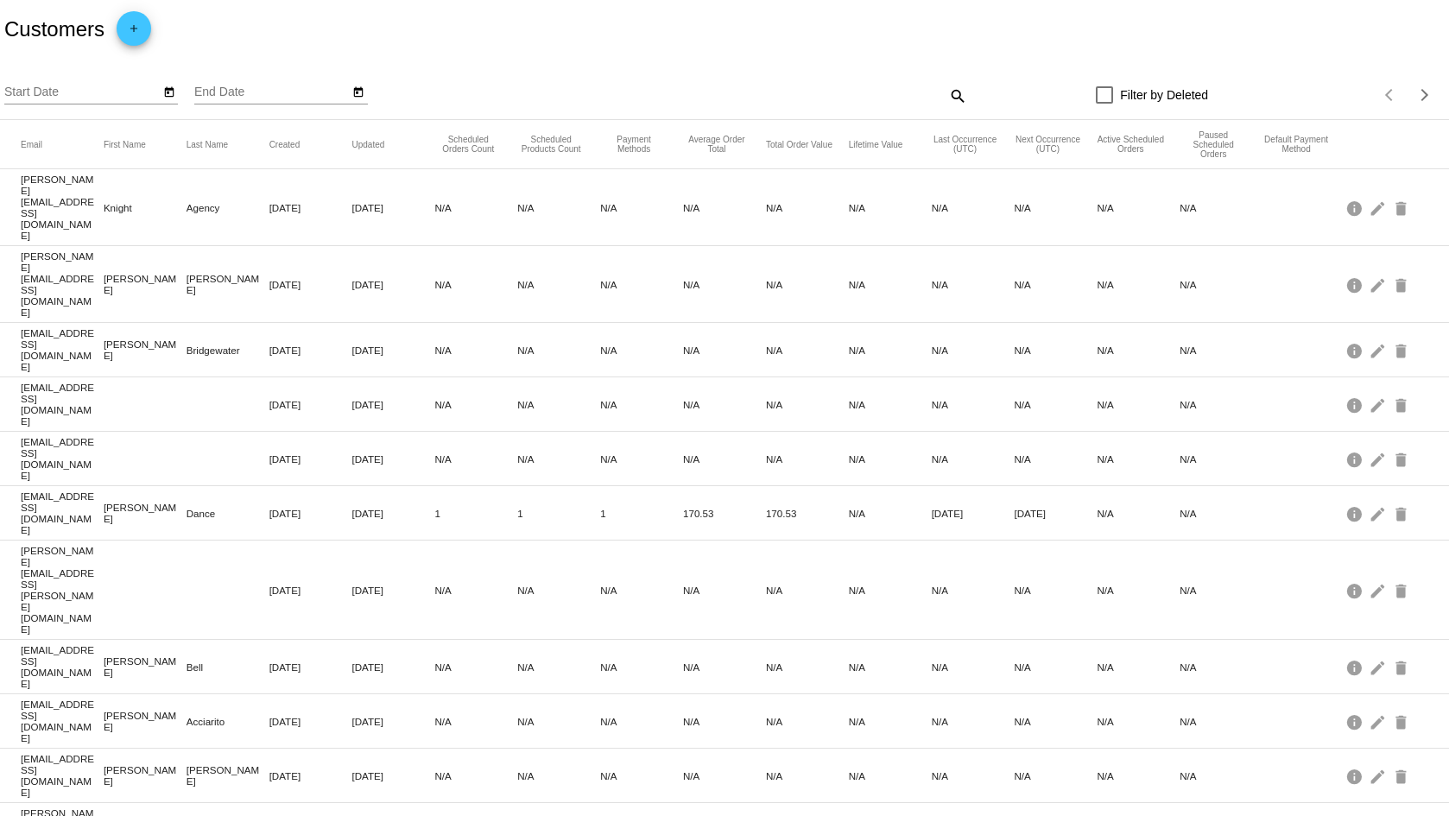  Describe the element at coordinates (228, 666) in the screenshot. I see `mat-cell: Bell` at that location.